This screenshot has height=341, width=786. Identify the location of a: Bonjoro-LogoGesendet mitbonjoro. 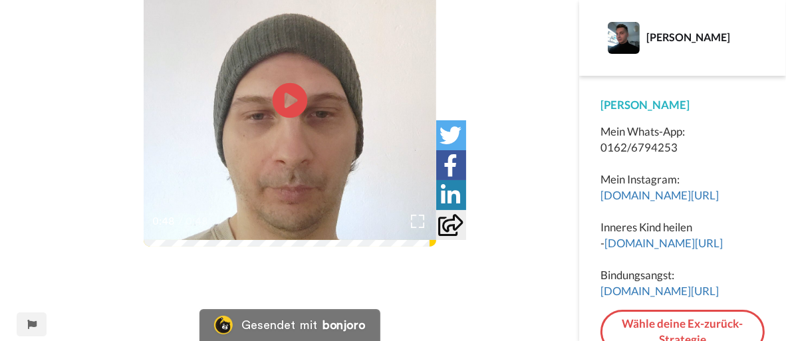
(289, 325).